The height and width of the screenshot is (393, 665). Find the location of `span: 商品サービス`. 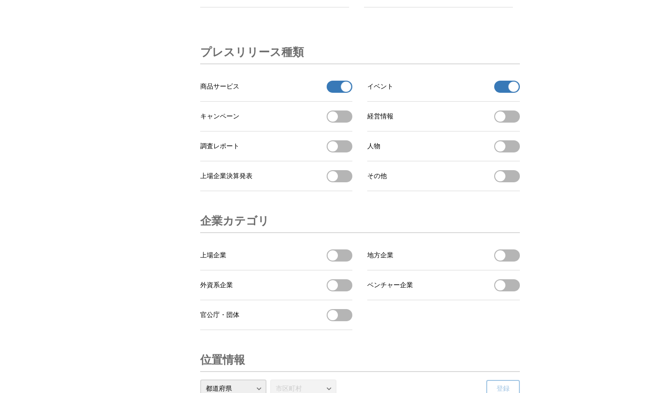

span: 商品サービス is located at coordinates (220, 87).